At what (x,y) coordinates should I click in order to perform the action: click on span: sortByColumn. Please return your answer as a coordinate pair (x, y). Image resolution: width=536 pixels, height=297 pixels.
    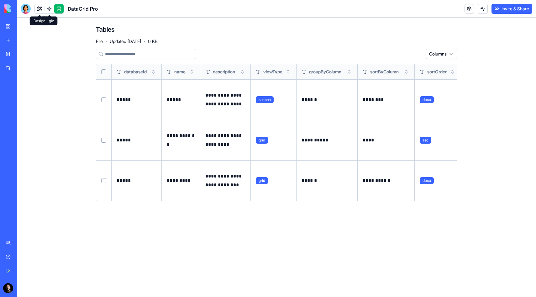
    Looking at the image, I should click on (385, 72).